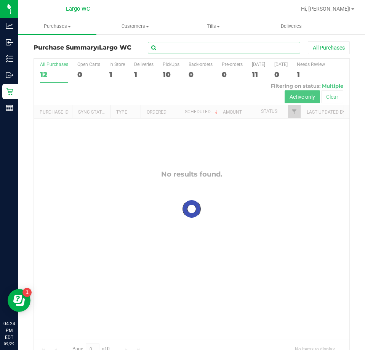  Describe the element at coordinates (10, 26) in the screenshot. I see `inline-svg: Analytics` at that location.